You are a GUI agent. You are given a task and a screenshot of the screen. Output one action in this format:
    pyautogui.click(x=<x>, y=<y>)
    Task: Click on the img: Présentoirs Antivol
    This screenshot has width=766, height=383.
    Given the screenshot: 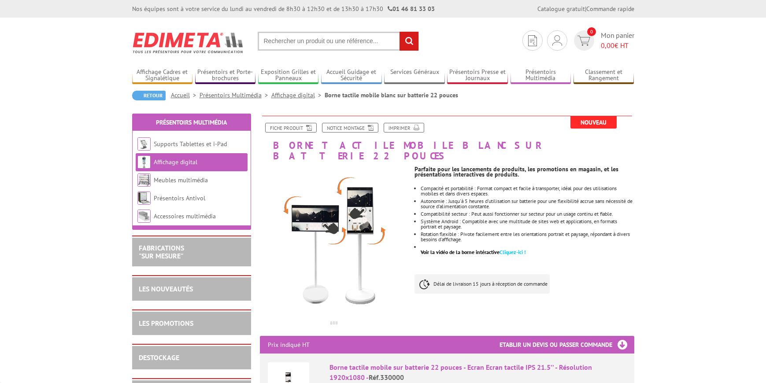 What is the action you would take?
    pyautogui.click(x=144, y=198)
    